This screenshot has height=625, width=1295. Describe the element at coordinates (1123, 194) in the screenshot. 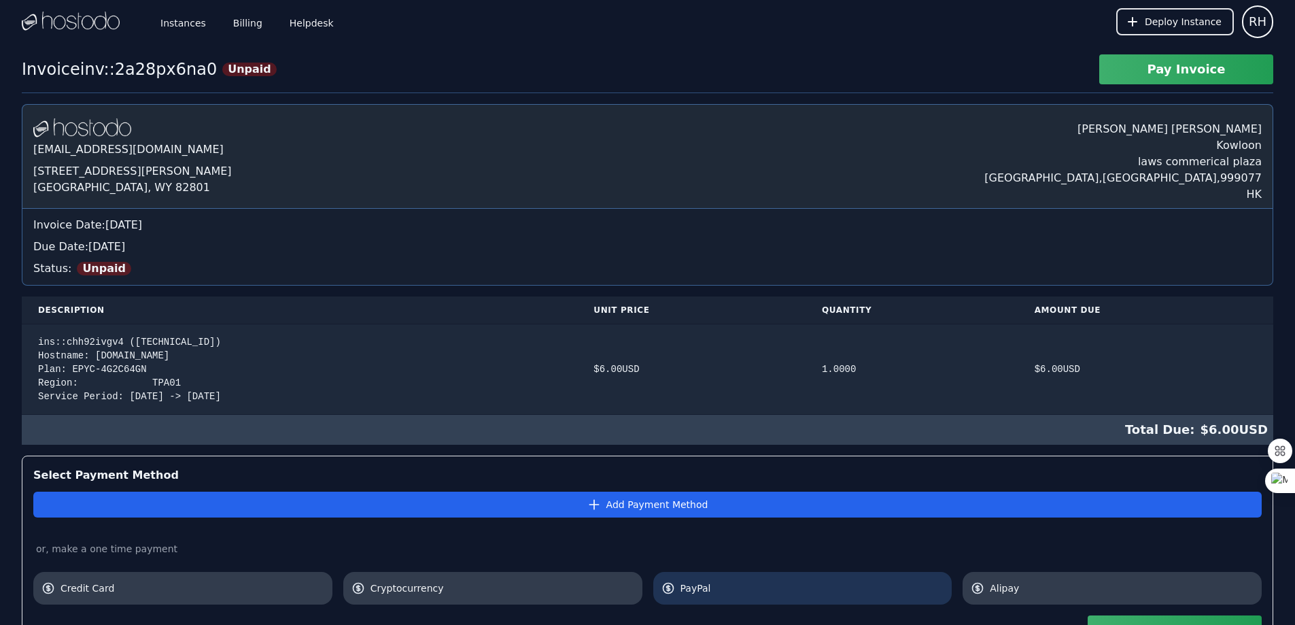

I see `div: HK` at that location.